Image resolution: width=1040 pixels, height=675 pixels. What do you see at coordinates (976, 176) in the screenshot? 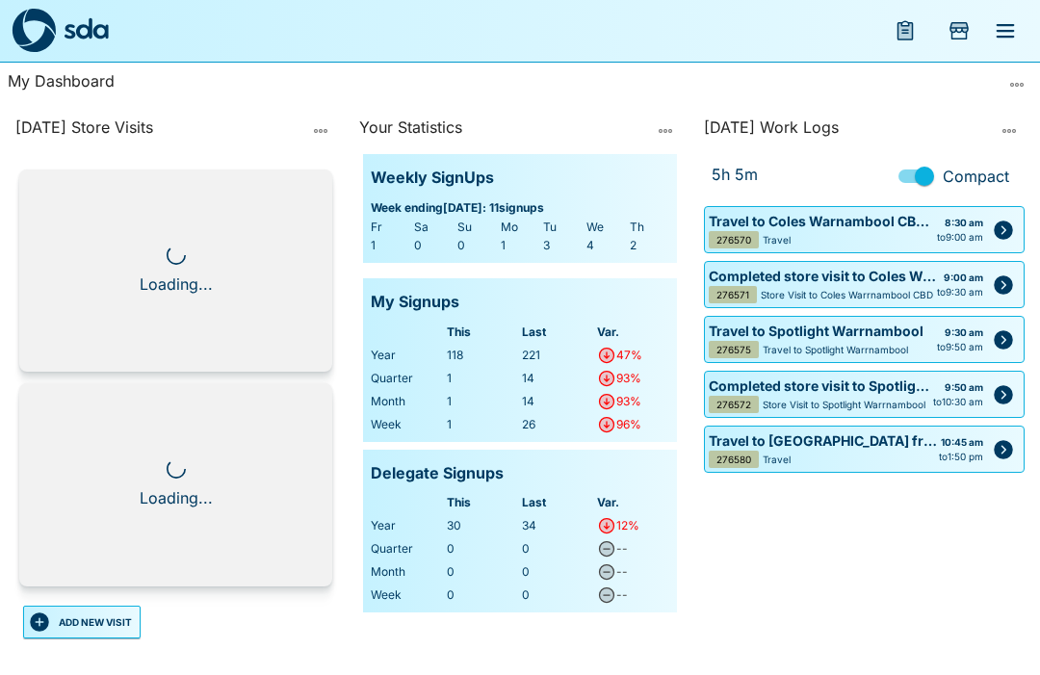
I see `span: Compact` at bounding box center [976, 176].